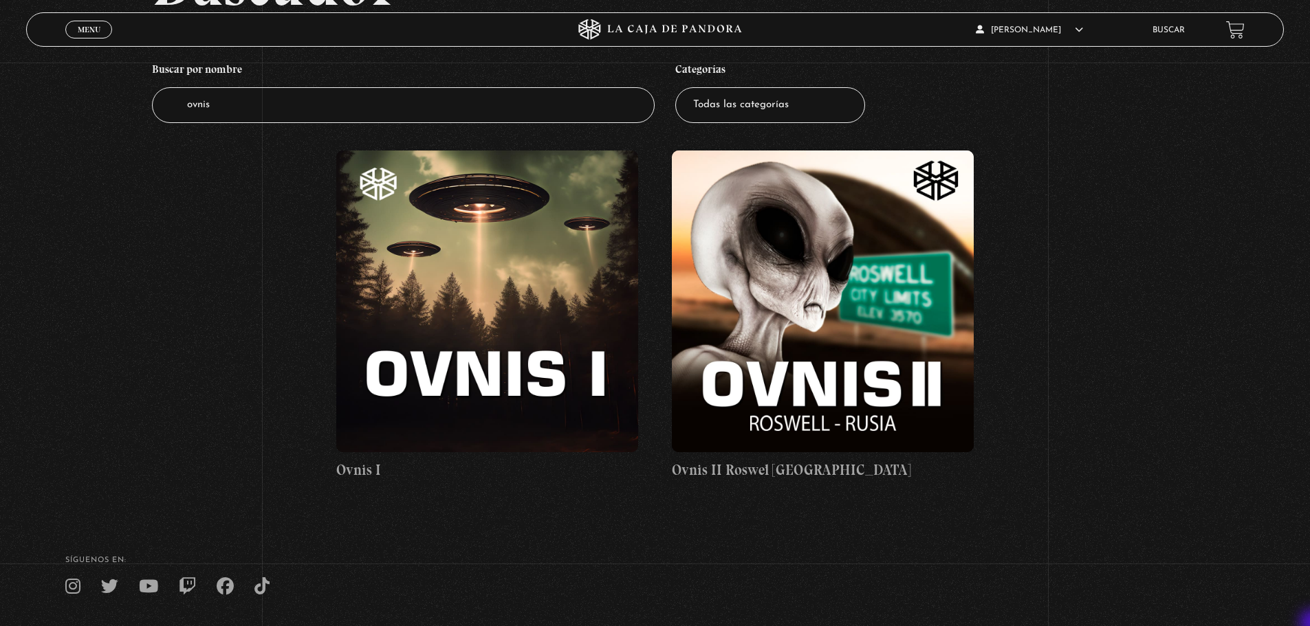 The width and height of the screenshot is (1310, 626). I want to click on span: Menu, so click(89, 30).